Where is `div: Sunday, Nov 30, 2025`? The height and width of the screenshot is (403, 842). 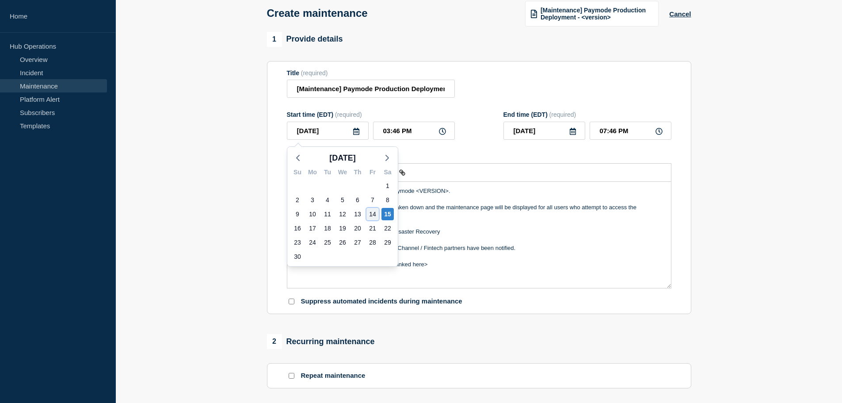
div: Sunday, Nov 30, 2025 is located at coordinates (298, 256).